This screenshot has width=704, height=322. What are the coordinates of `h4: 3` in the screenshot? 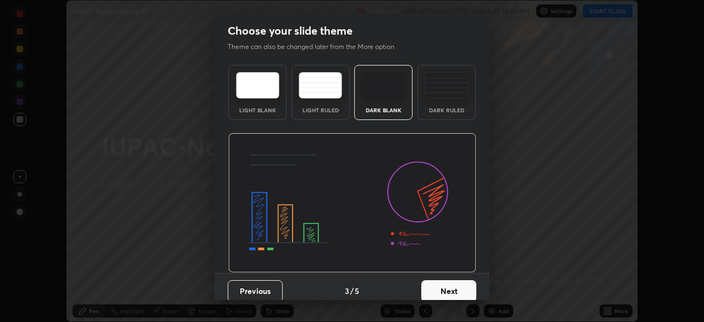 It's located at (347, 291).